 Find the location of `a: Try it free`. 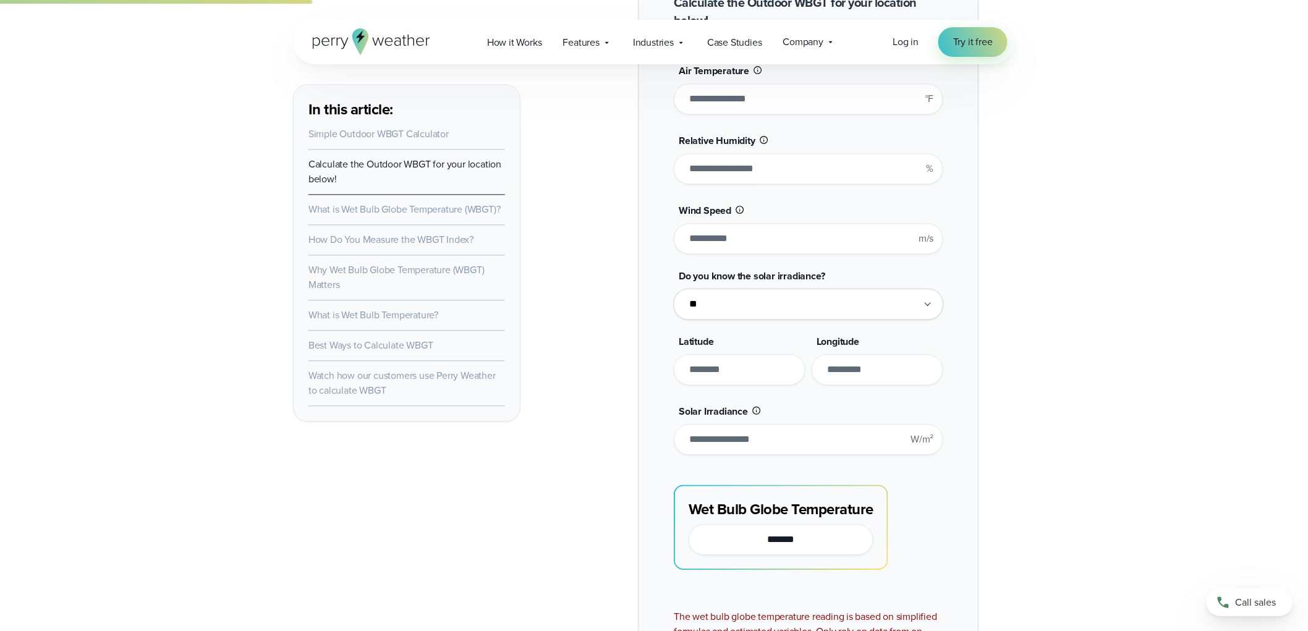

a: Try it free is located at coordinates (973, 42).